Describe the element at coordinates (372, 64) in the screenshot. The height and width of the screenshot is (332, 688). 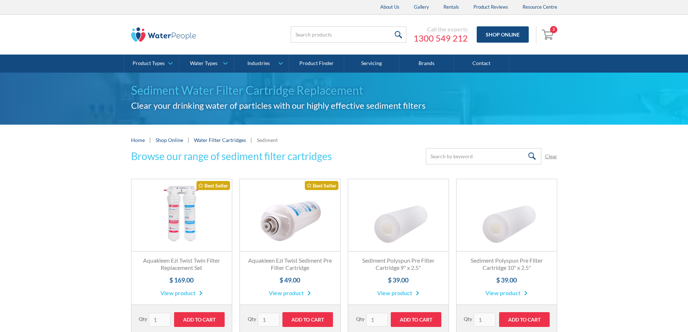
I see `a: Servicing` at that location.